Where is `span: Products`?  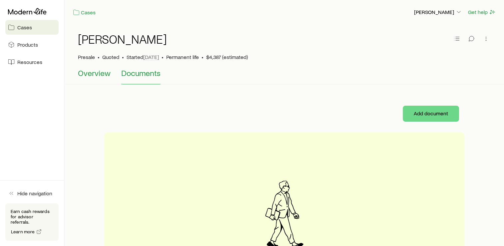
span: Products is located at coordinates (28, 45).